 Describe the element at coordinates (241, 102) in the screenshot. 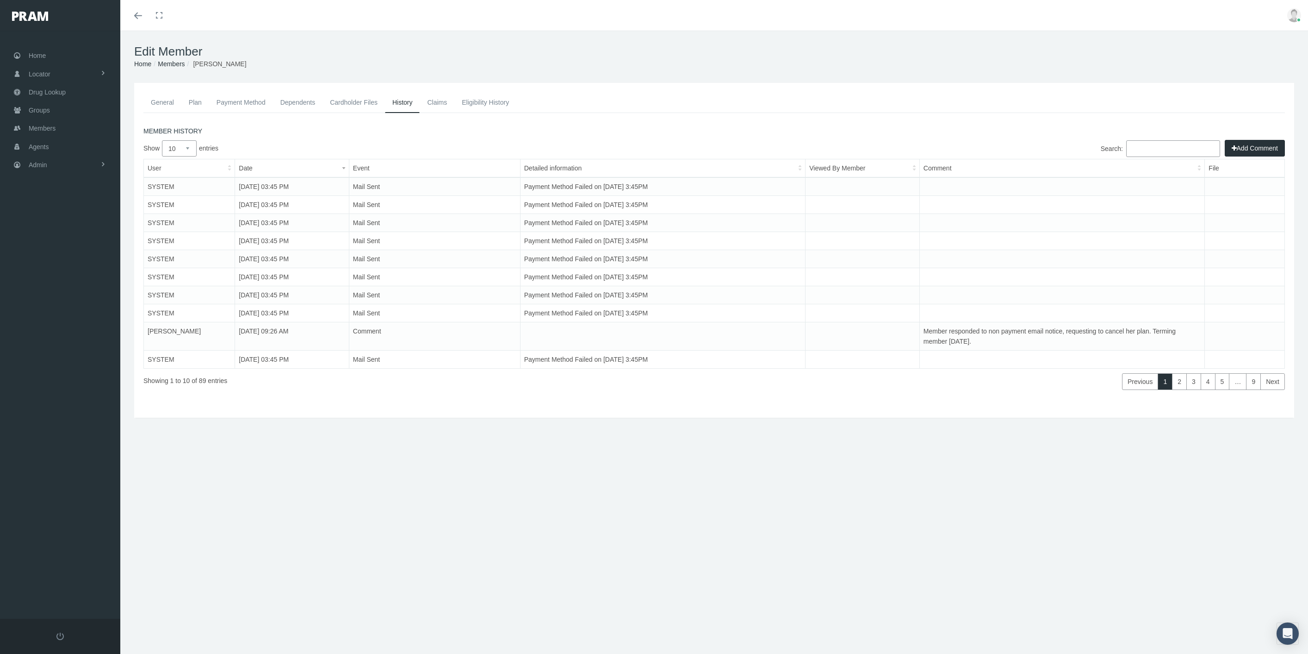

I see `a: Payment Method` at that location.